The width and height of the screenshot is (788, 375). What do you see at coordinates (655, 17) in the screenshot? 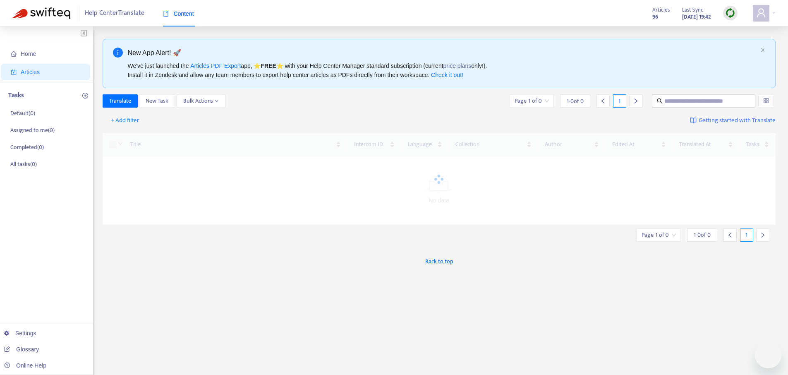
I see `strong: 96` at bounding box center [655, 17].